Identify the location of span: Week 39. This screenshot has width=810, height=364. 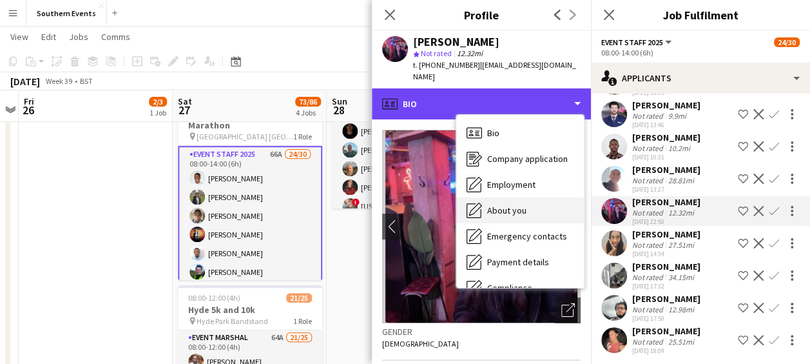
(59, 81).